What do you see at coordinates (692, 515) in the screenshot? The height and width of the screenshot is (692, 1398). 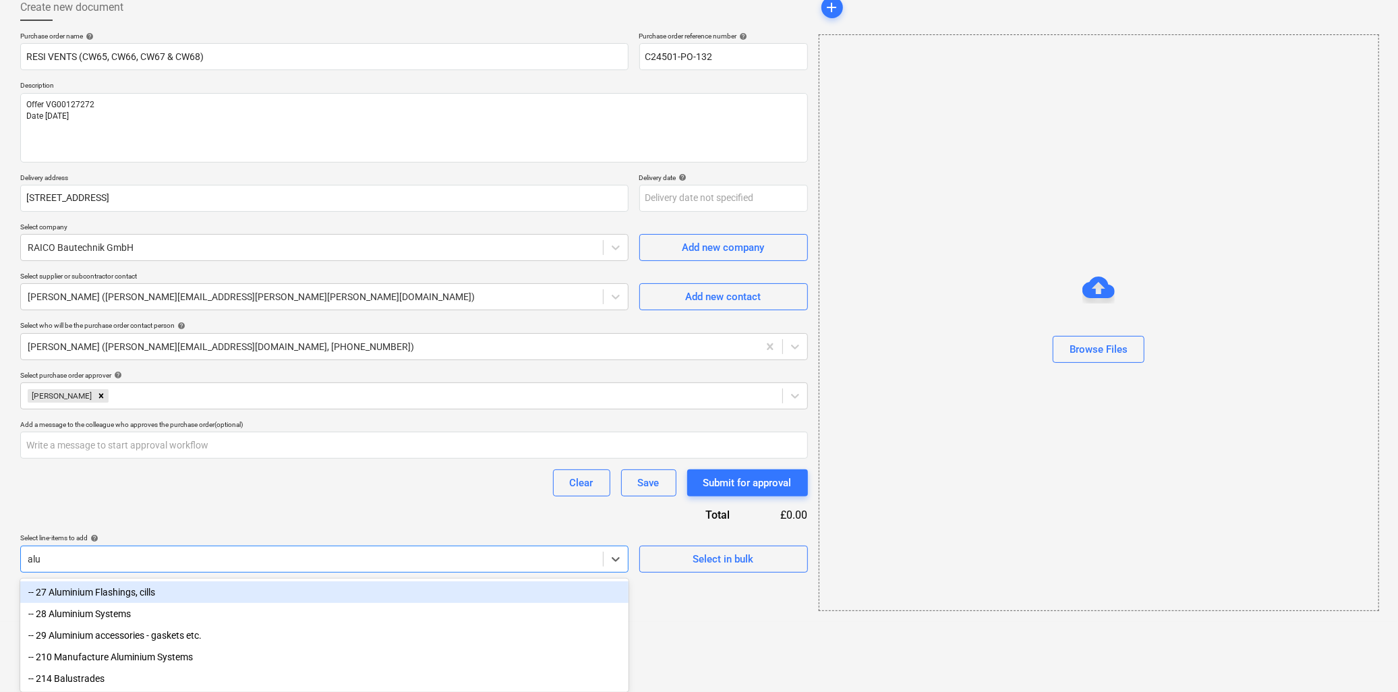 I see `div: Total` at bounding box center [692, 515].